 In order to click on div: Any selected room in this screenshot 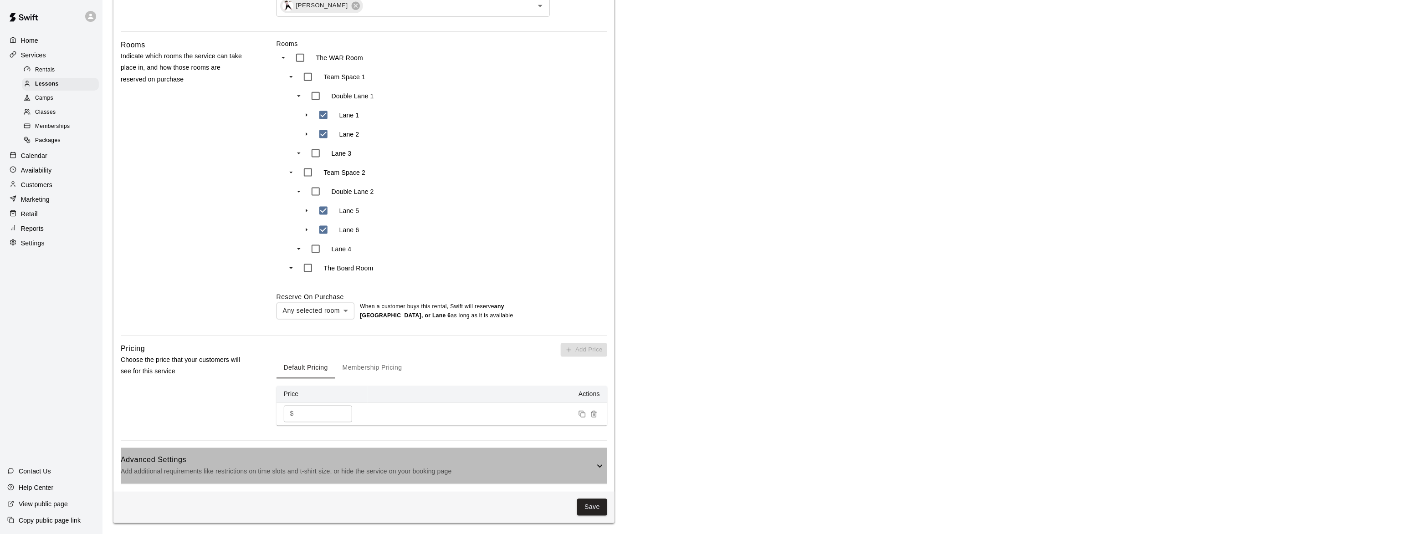, I will do `click(315, 311)`.